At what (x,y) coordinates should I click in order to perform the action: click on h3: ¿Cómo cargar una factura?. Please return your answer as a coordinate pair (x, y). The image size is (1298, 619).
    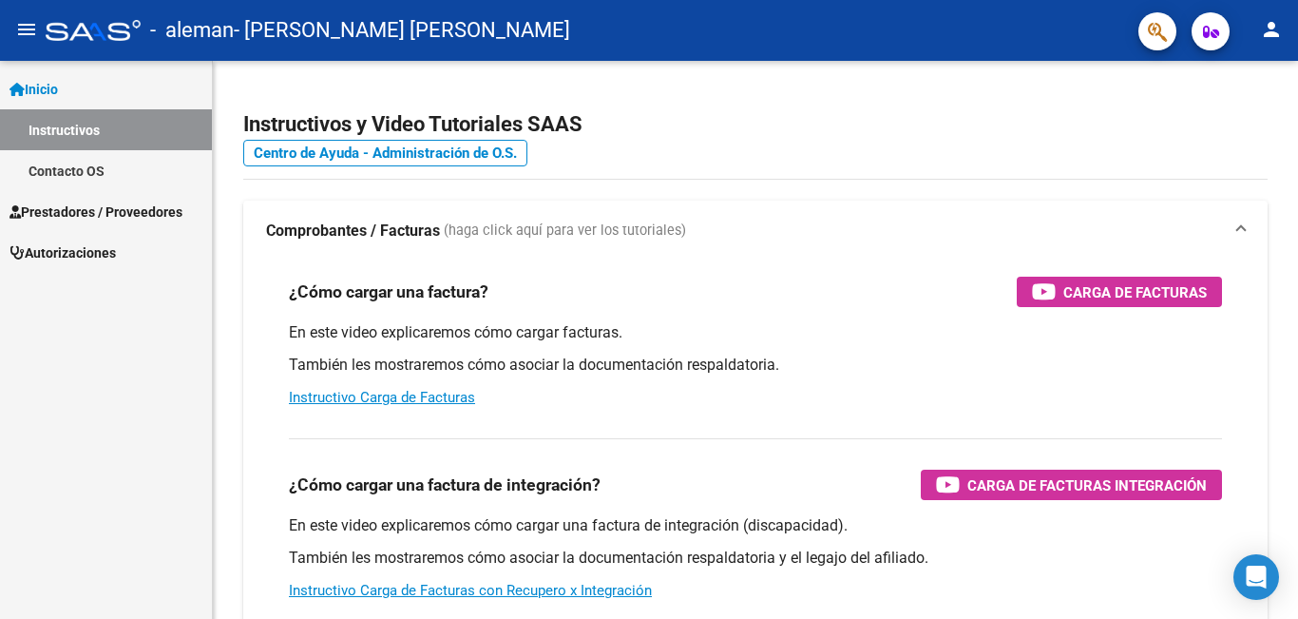
    Looking at the image, I should click on (389, 292).